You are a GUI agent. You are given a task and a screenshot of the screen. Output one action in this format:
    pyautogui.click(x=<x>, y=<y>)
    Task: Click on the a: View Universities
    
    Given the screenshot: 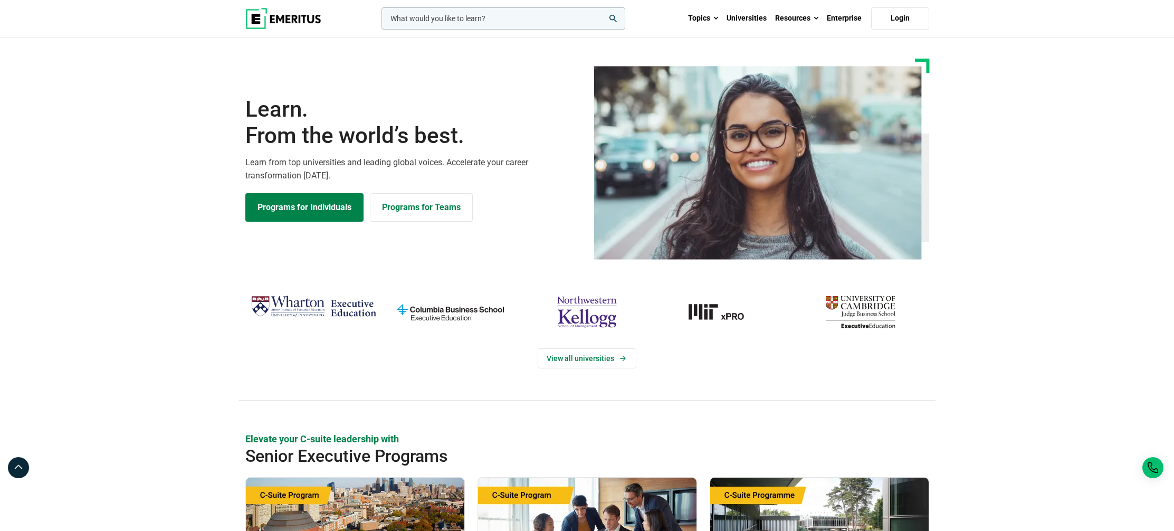 What is the action you would take?
    pyautogui.click(x=587, y=358)
    